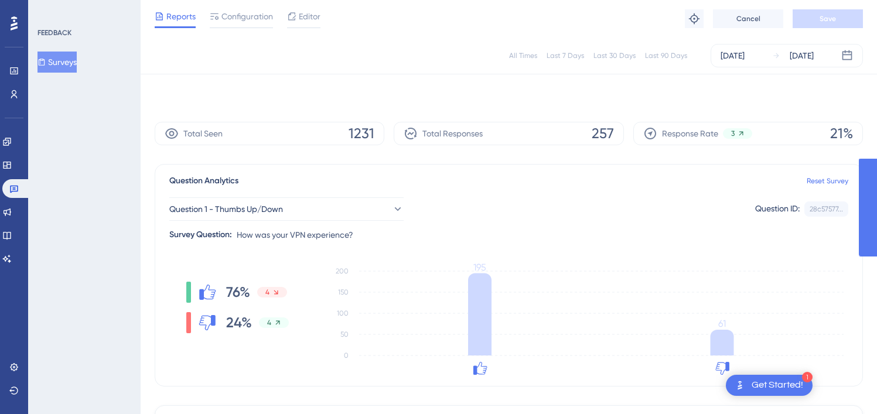 Image resolution: width=877 pixels, height=414 pixels. I want to click on div: Open Get Started! checklist, remaining modules: 1, so click(769, 386).